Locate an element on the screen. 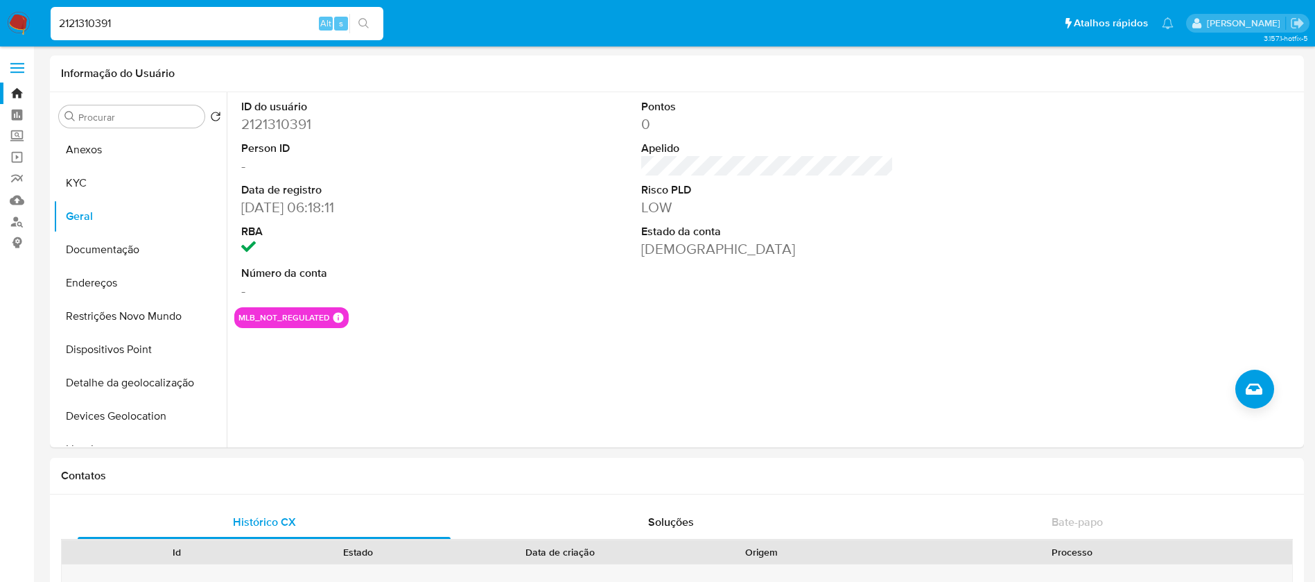 Image resolution: width=1315 pixels, height=582 pixels. button: Detalhe da geolocalização is located at coordinates (140, 383).